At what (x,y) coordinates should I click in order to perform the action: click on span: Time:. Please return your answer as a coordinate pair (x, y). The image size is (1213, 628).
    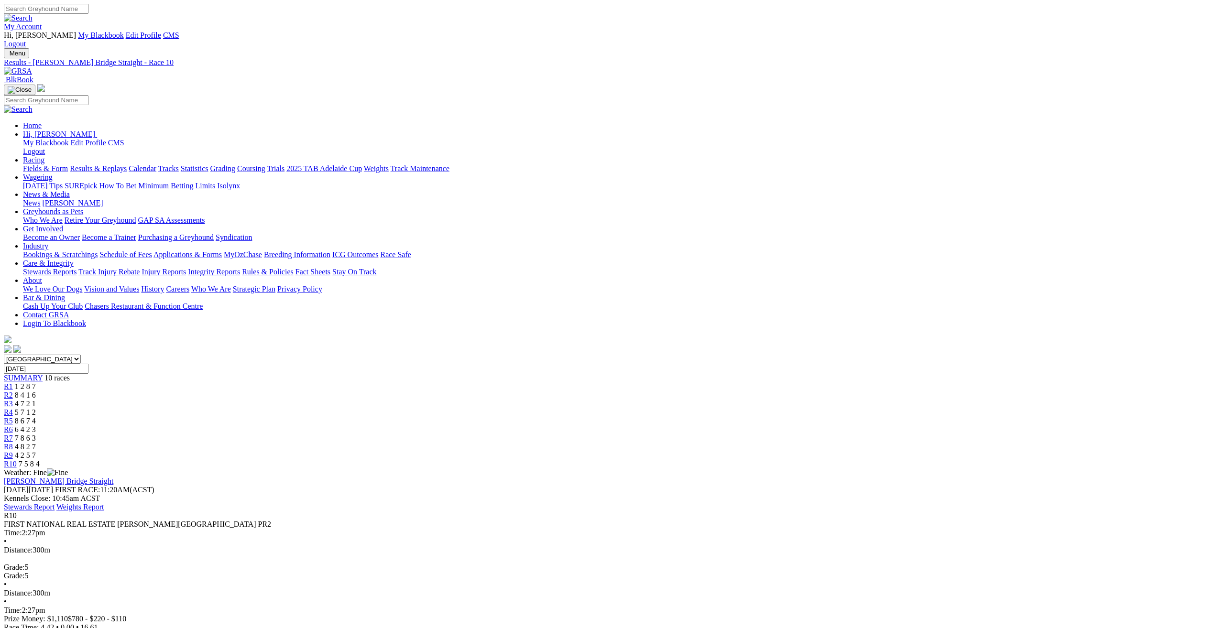
    Looking at the image, I should click on (13, 610).